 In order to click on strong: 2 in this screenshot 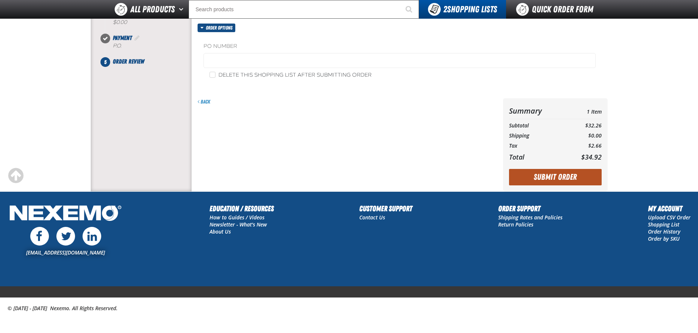, I will do `click(445, 9)`.